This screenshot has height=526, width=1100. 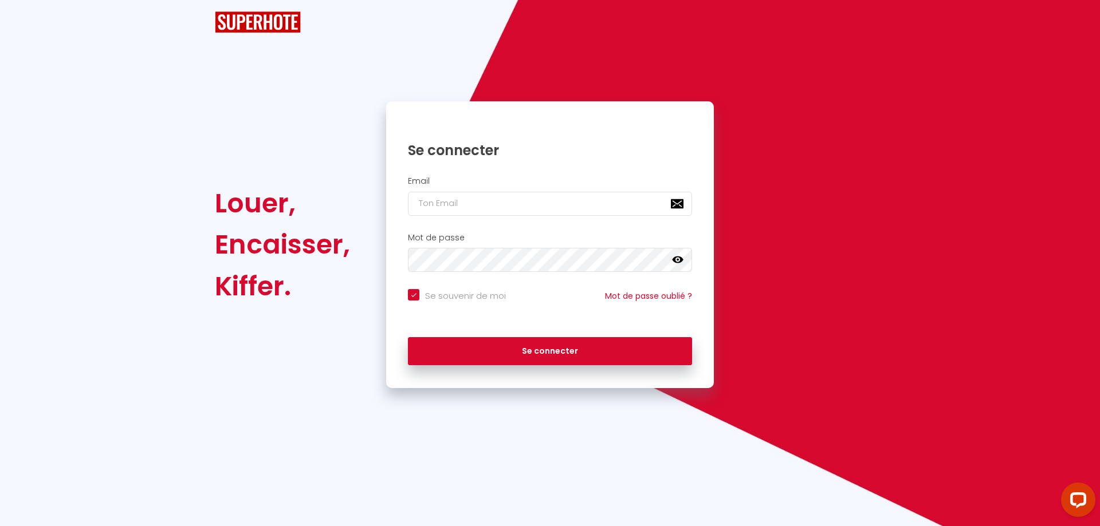 I want to click on div: Louer,, so click(x=282, y=203).